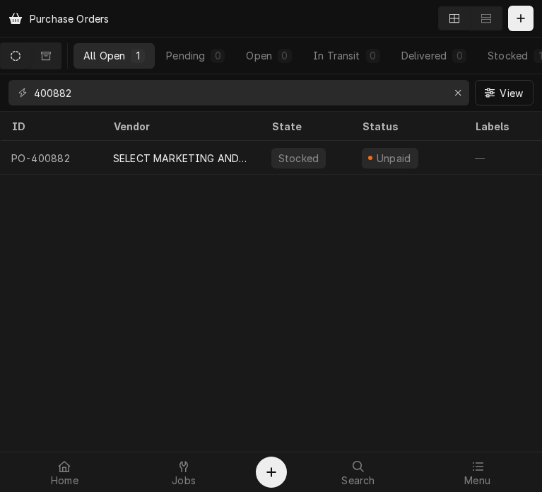  I want to click on div: ID, so click(50, 126).